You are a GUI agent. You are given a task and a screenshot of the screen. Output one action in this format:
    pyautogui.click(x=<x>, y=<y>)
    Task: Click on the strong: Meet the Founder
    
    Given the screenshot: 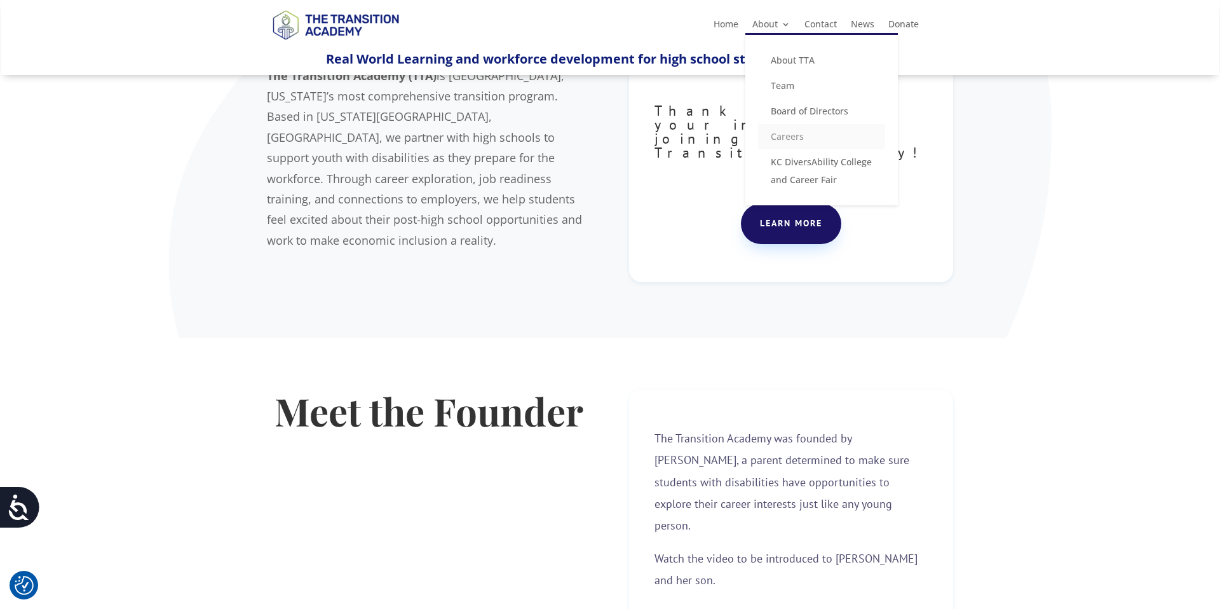 What is the action you would take?
    pyautogui.click(x=429, y=411)
    